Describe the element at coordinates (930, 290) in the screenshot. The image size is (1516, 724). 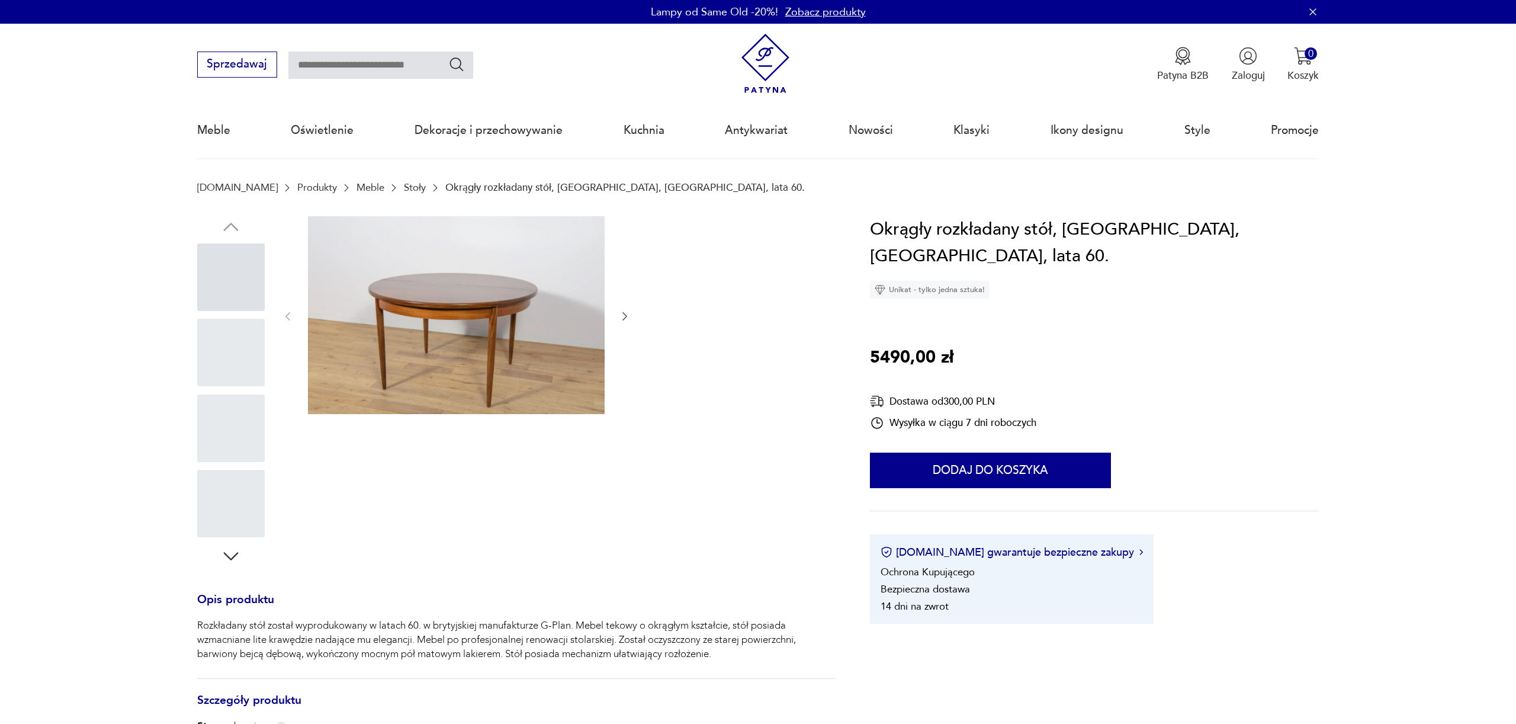
I see `div: Unikat - tylko jedna sztuka!` at that location.